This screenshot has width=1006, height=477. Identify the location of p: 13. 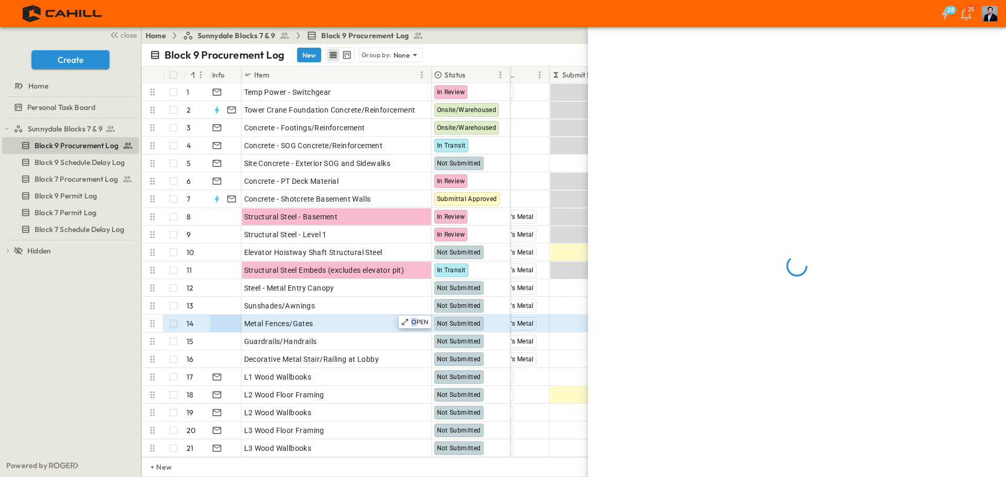
(190, 306).